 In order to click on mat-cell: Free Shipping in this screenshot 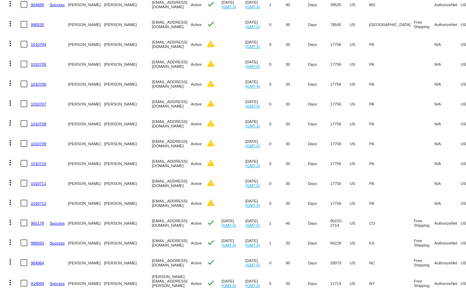, I will do `click(424, 243)`.